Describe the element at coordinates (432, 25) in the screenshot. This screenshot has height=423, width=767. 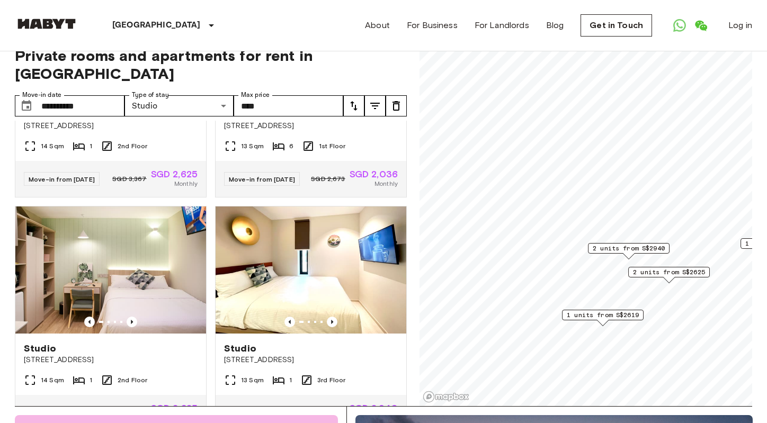
I see `a: For Business` at that location.